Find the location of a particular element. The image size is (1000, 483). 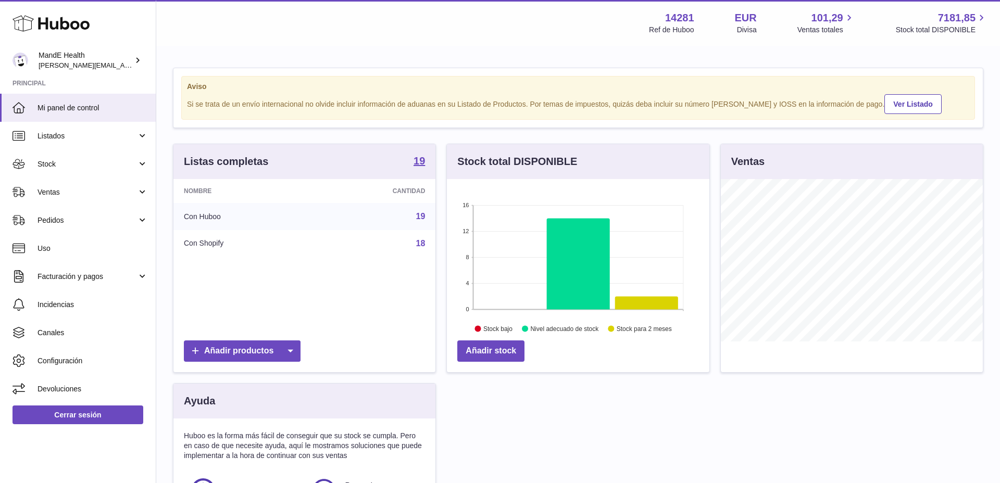

span: Incidencias is located at coordinates (93, 305).